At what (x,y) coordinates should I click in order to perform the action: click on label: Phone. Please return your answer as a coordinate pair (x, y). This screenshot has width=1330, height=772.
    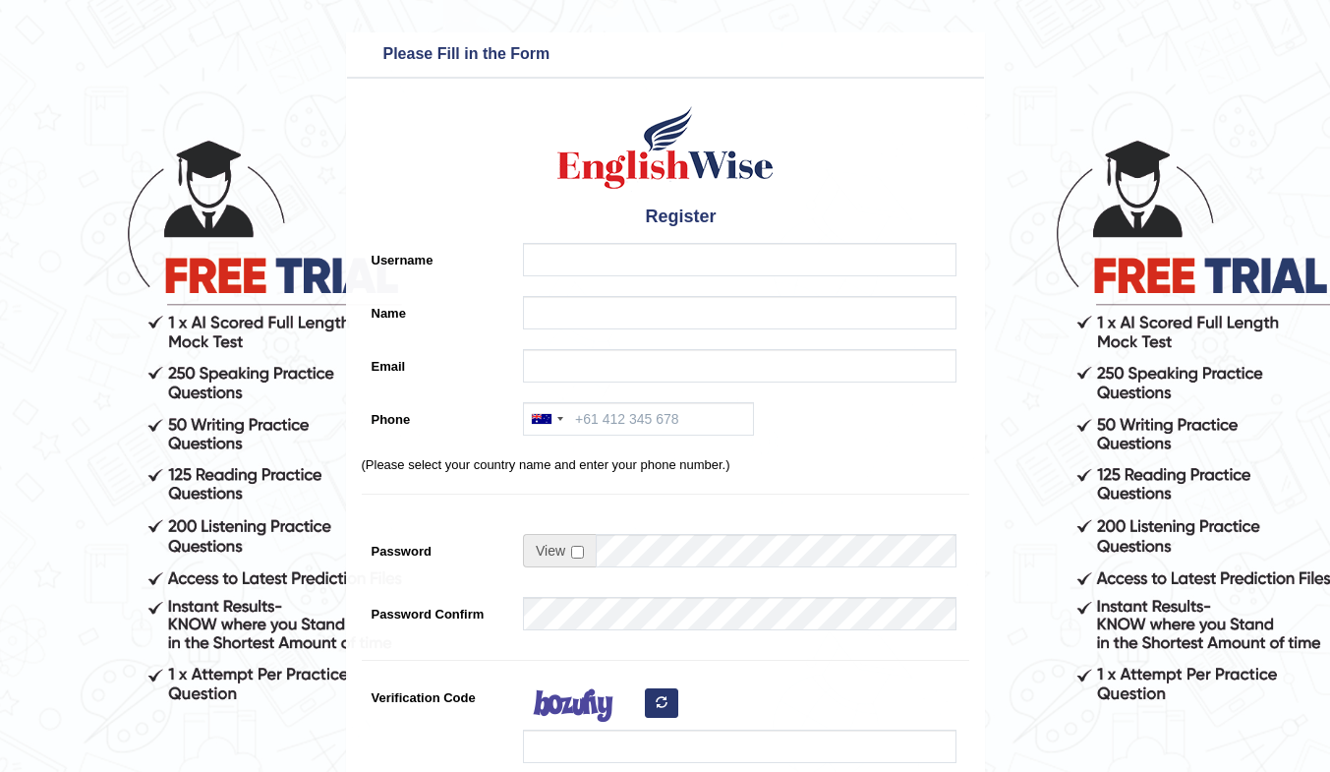
    Looking at the image, I should click on (437, 415).